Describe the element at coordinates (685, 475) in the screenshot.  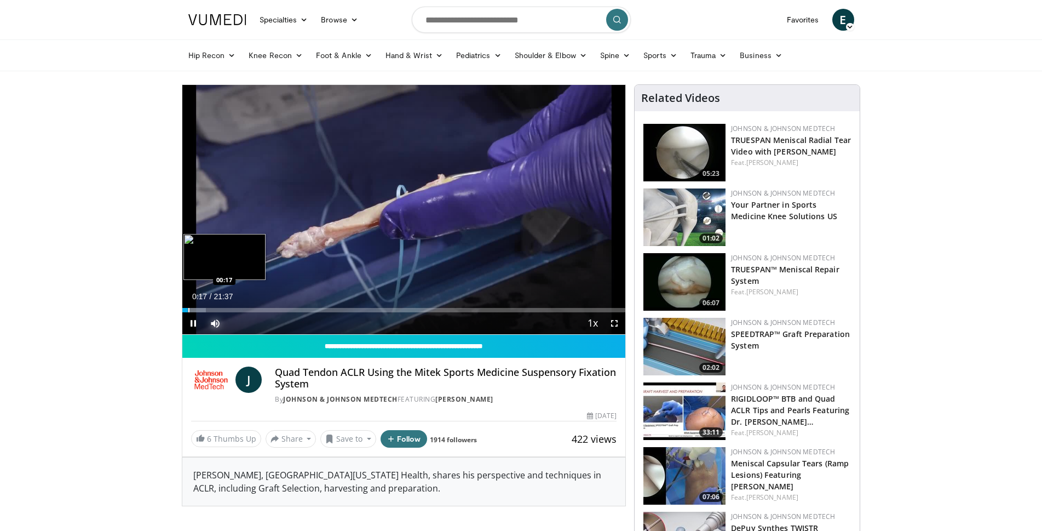
I see `img: 0c02c3d5-dde0-442f-bbc0-cf861f5c30d7.150x105_q85_crop-smart_upscale.jpg` at that location.